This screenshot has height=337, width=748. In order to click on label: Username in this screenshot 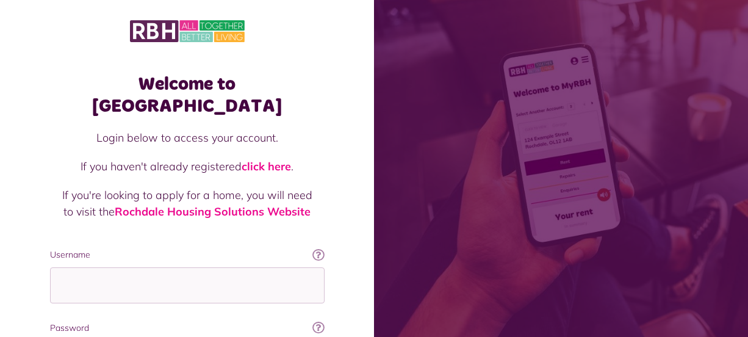, I will do `click(187, 254)`.